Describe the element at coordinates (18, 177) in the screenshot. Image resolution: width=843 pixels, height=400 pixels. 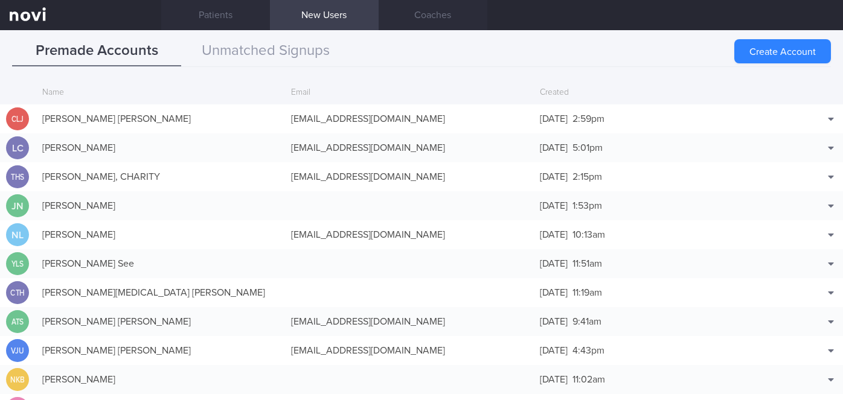
I see `div: THS` at that location.